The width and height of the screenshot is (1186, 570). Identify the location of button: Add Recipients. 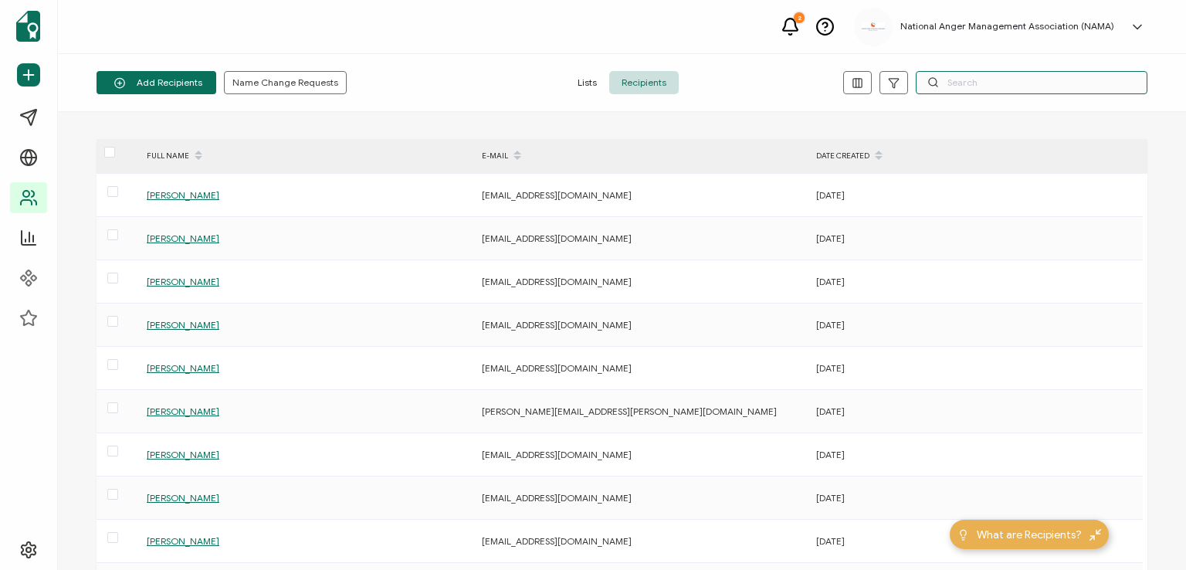
(156, 83).